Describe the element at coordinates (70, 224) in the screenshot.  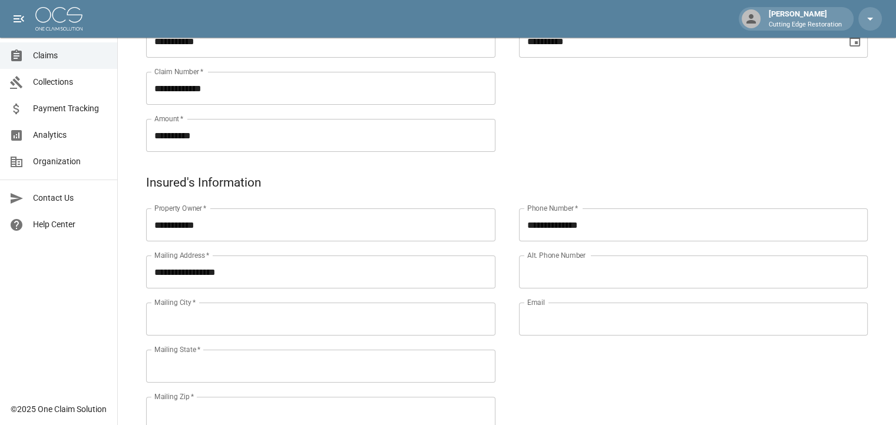
I see `span: Help Center` at that location.